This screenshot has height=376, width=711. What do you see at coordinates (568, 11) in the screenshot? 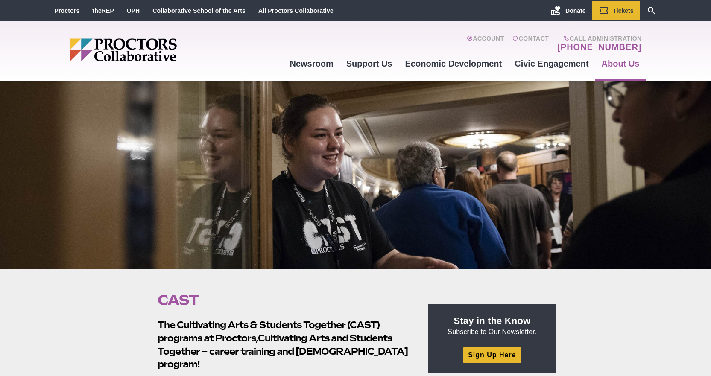
I see `a: Donate` at bounding box center [568, 11].